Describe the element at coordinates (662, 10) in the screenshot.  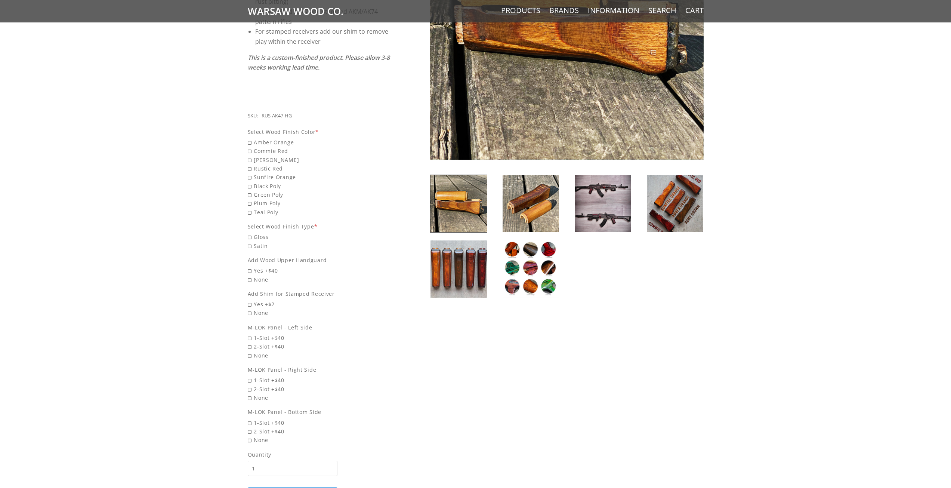
I see `a: Search` at that location.